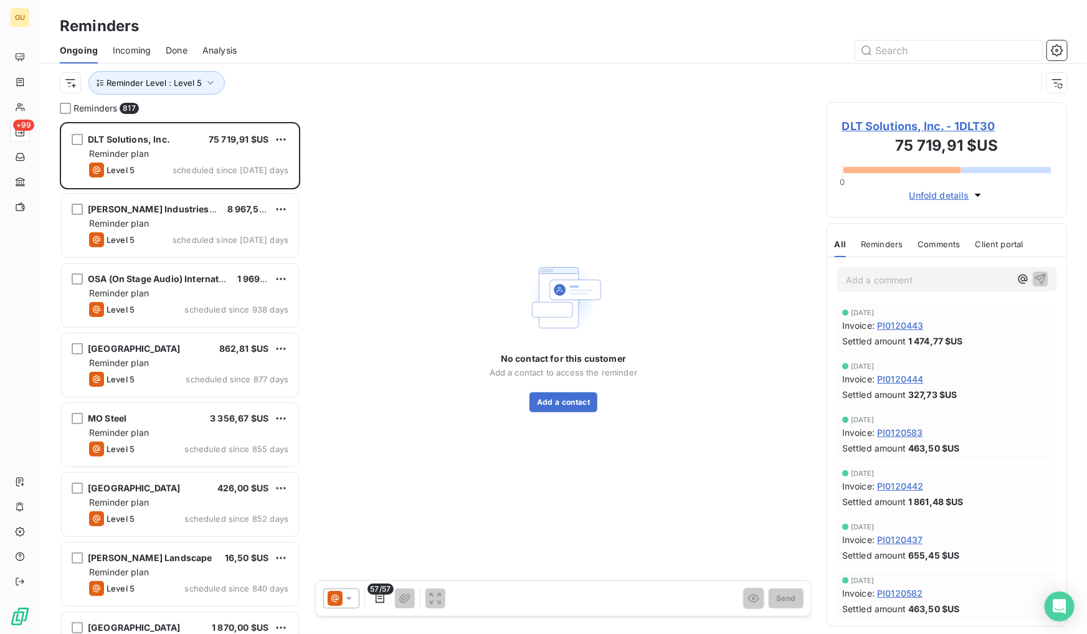 The image size is (1087, 634). Describe the element at coordinates (266, 278) in the screenshot. I see `span: 1 969,44 $US` at that location.